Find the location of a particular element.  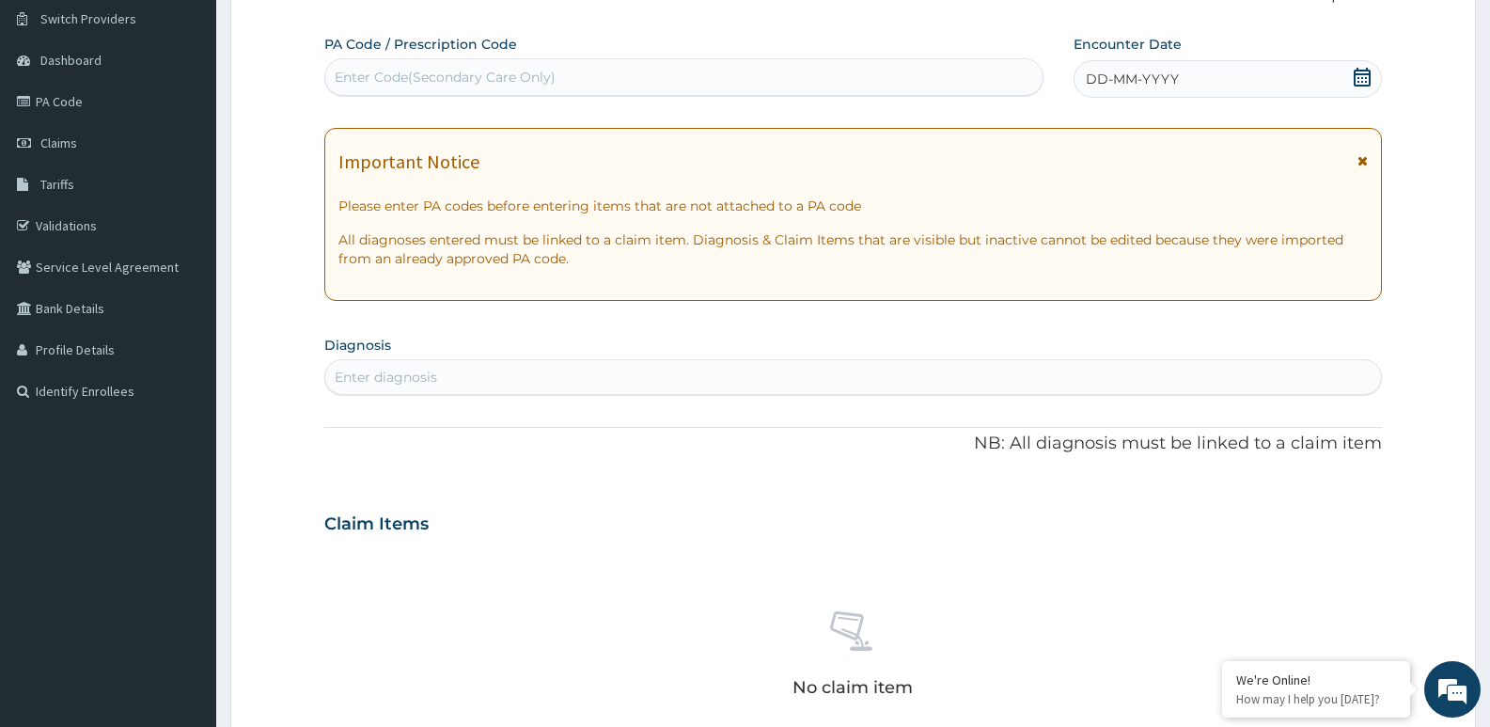

span: Tariffs is located at coordinates (57, 184).